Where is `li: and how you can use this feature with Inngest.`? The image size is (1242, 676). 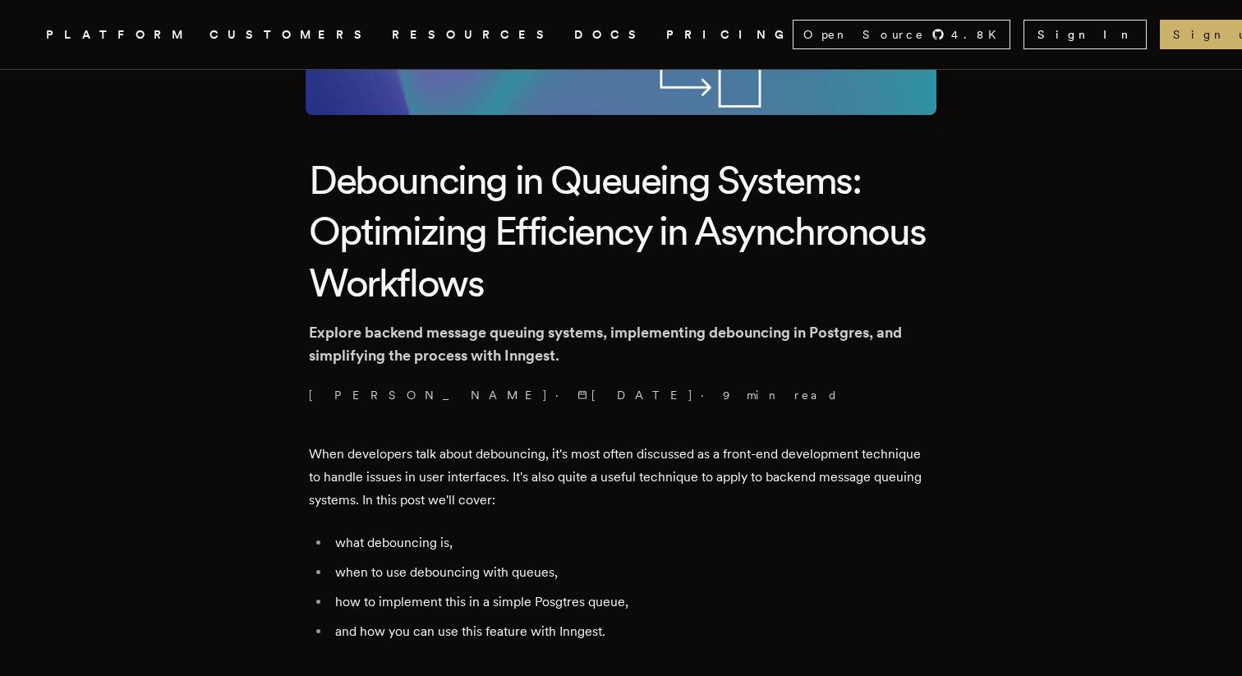 li: and how you can use this feature with Inngest. is located at coordinates (632, 632).